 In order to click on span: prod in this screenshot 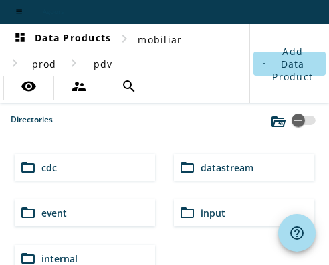, I will do `click(44, 64)`.